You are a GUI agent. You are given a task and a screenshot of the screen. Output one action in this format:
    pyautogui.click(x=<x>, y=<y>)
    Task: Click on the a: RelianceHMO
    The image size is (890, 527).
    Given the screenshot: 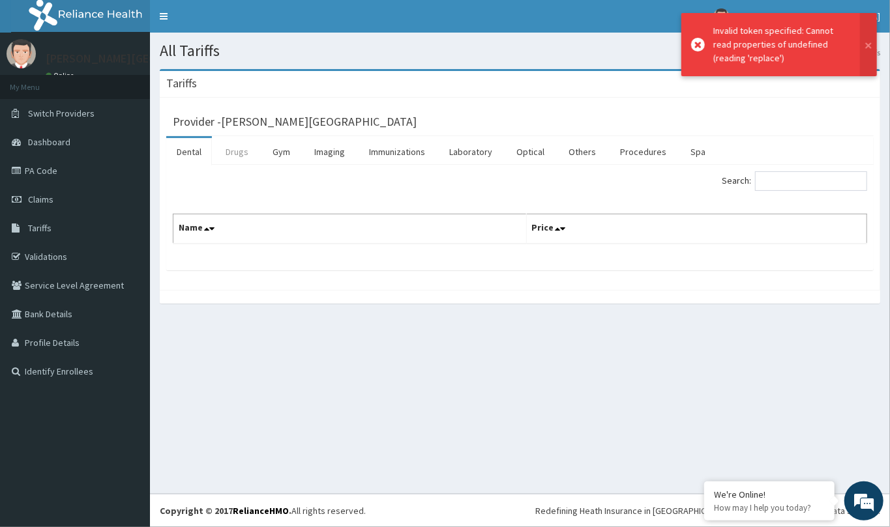 What is the action you would take?
    pyautogui.click(x=261, y=511)
    